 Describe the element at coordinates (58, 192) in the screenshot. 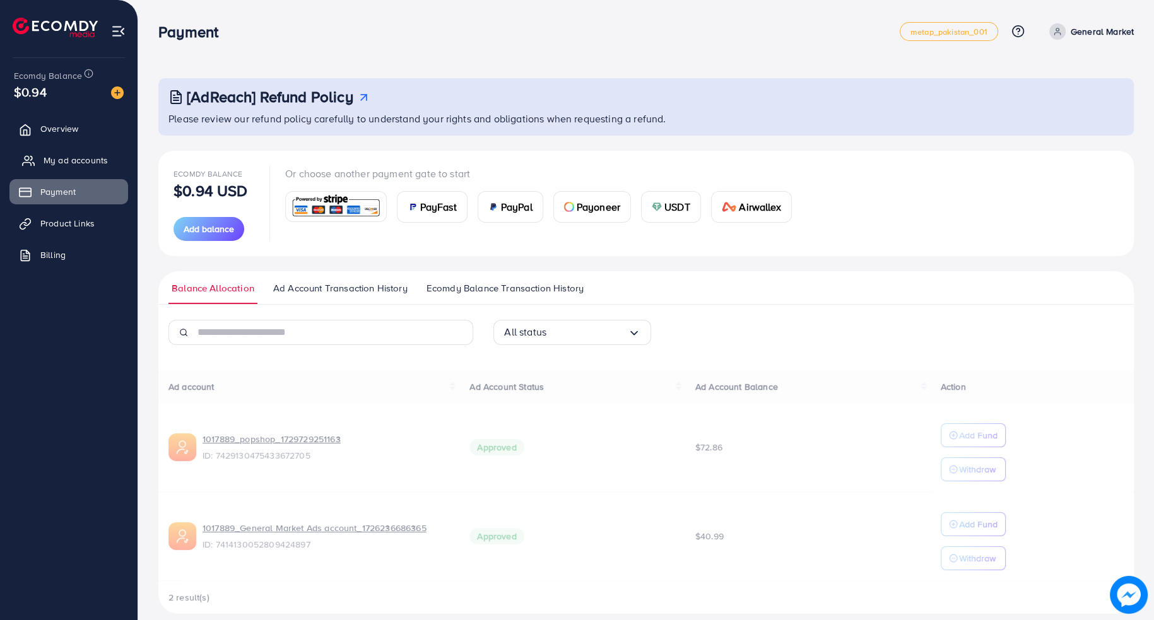

I see `span: Payment` at that location.